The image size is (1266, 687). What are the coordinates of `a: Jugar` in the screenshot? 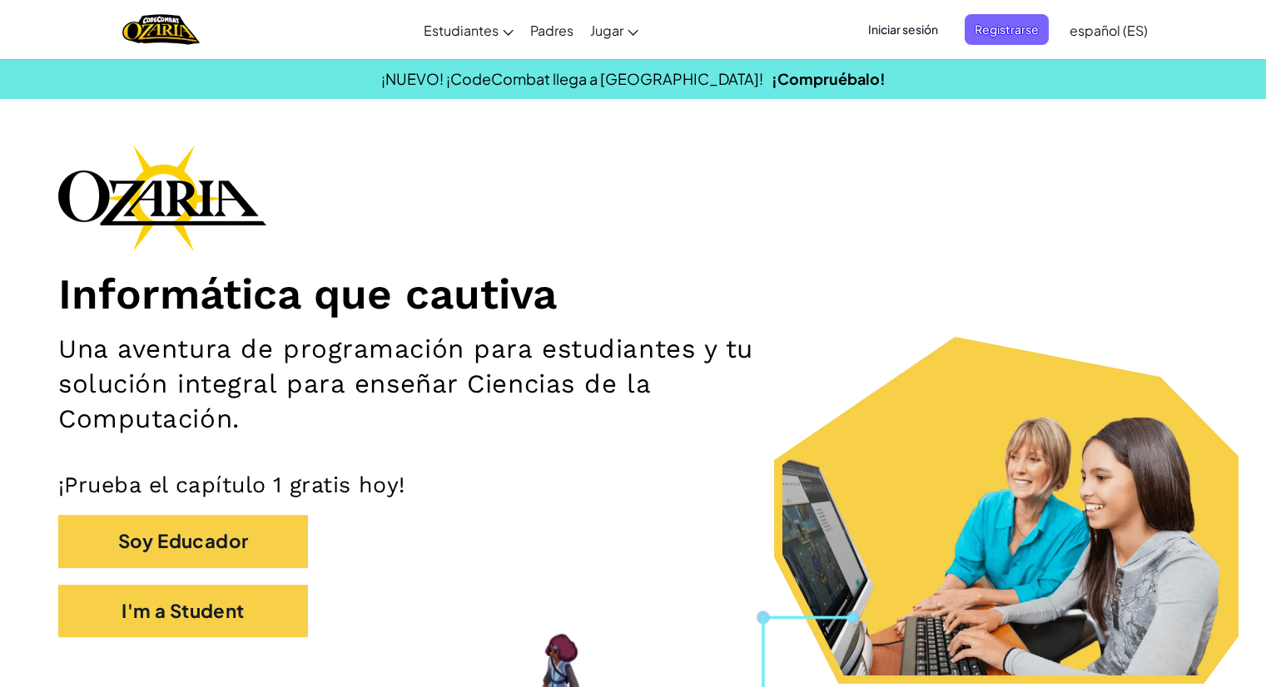 It's located at (614, 30).